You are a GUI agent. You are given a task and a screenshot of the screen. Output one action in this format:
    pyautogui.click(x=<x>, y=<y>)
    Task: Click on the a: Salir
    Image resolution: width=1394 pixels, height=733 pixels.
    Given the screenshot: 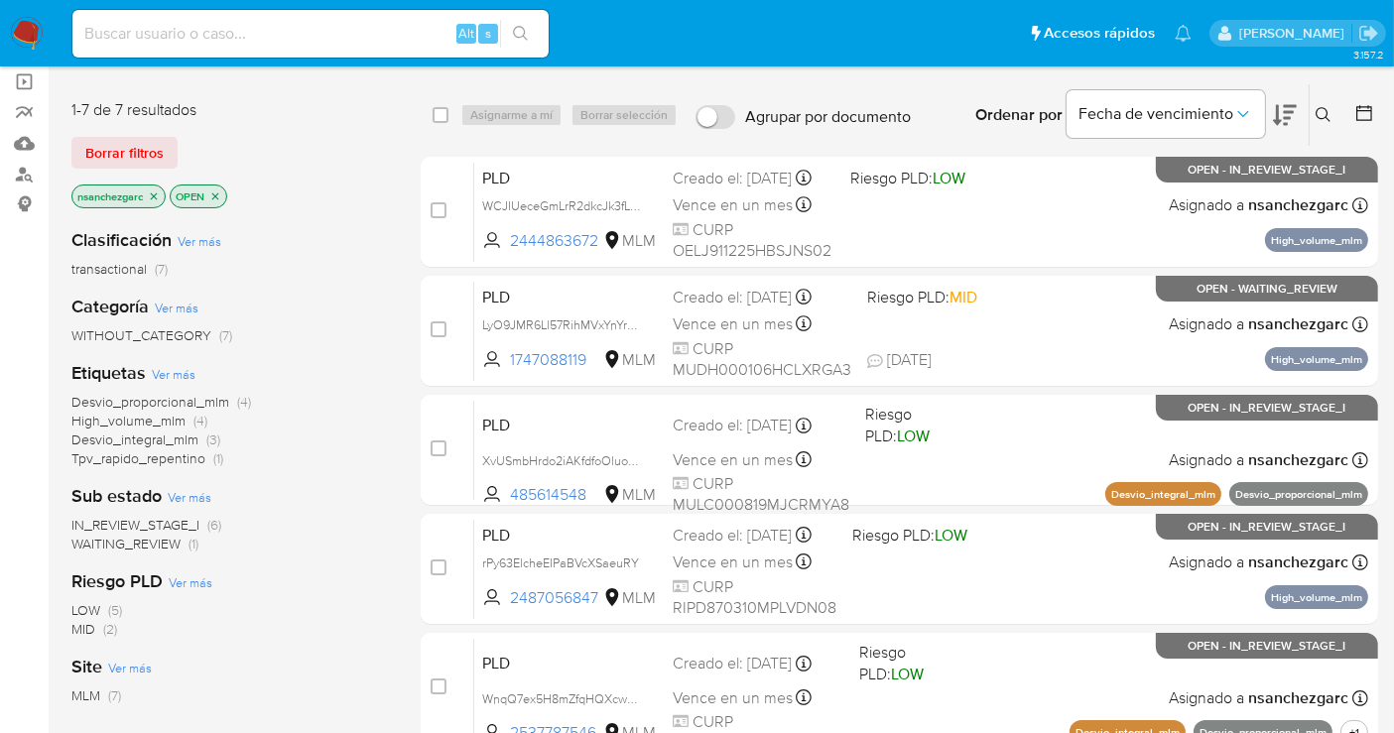 What is the action you would take?
    pyautogui.click(x=1369, y=33)
    